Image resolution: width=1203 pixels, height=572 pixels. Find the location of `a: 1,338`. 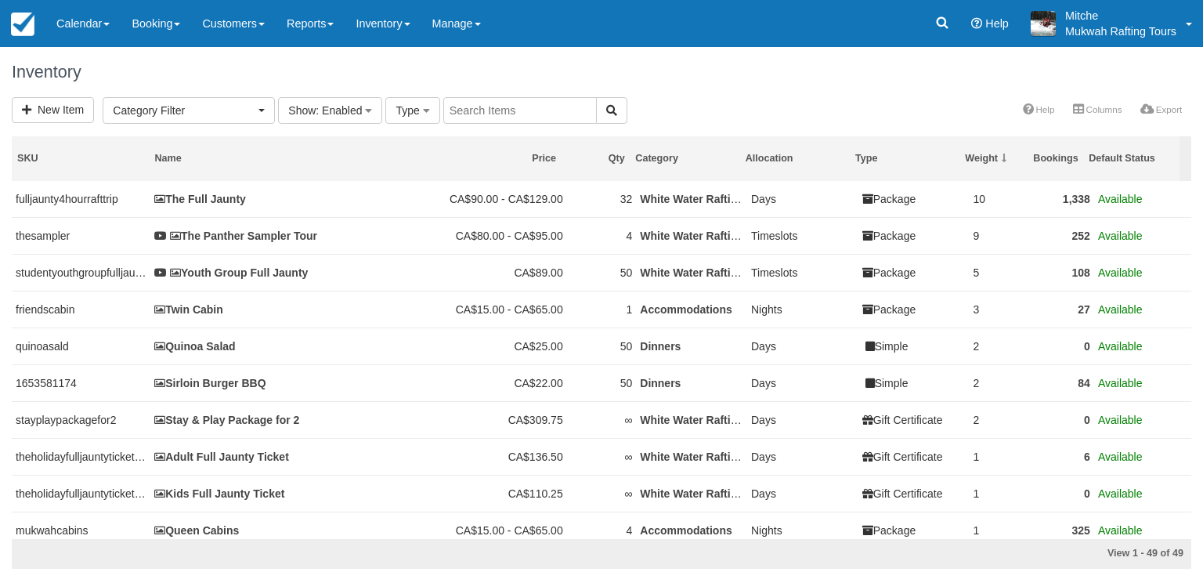

a: 1,338 is located at coordinates (1076, 199).